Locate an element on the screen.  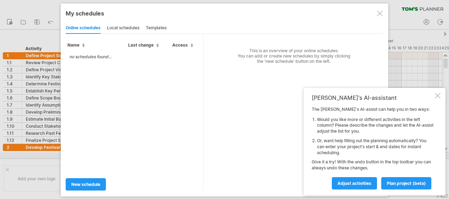
span: Last change is located at coordinates (143, 45).